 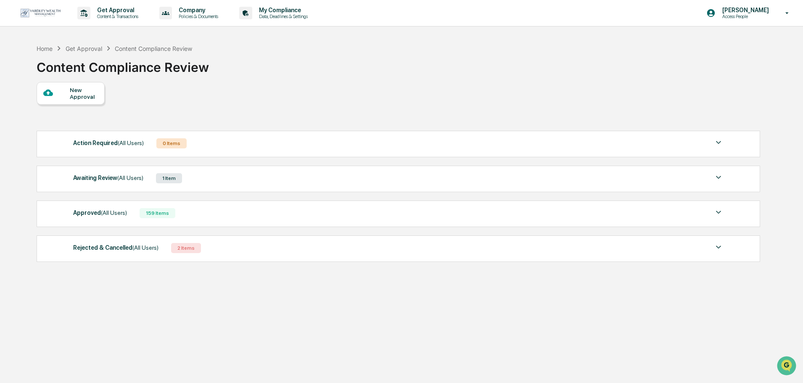 What do you see at coordinates (31, 126) in the screenshot?
I see `a: 🔎Data Lookup` at bounding box center [31, 126].